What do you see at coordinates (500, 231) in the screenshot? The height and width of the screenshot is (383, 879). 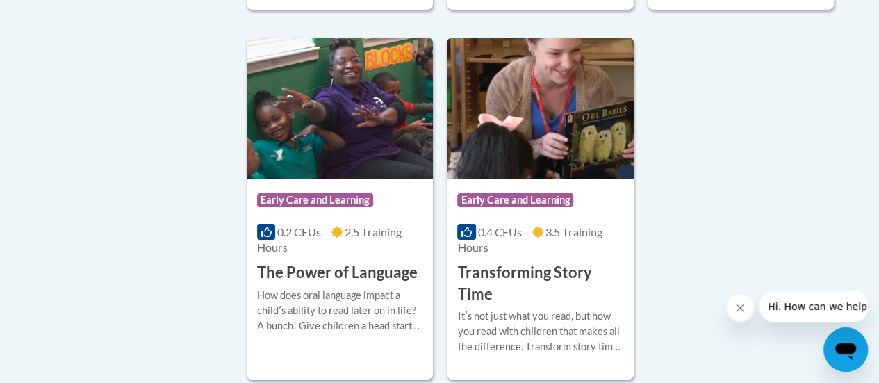 I see `span: 0.4 CEUs` at bounding box center [500, 231].